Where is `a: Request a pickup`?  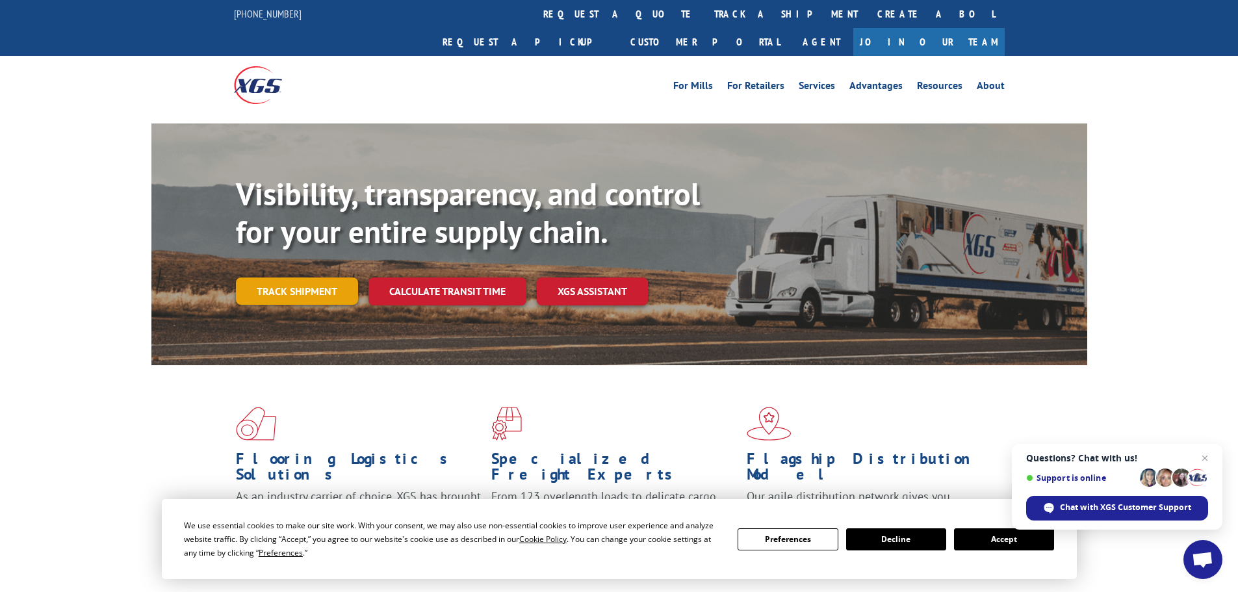 a: Request a pickup is located at coordinates (526, 42).